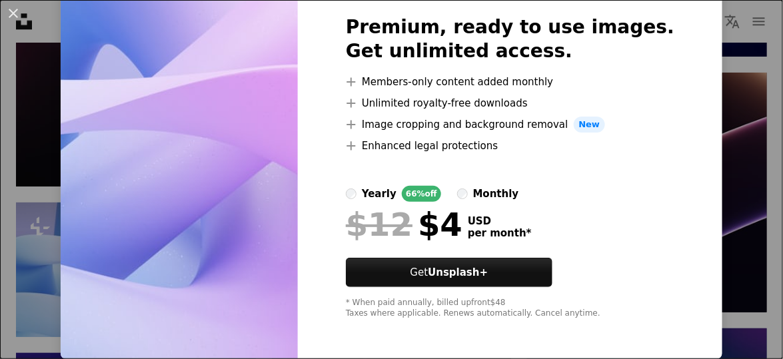 This screenshot has width=783, height=359. What do you see at coordinates (379, 225) in the screenshot?
I see `span: $12` at bounding box center [379, 225].